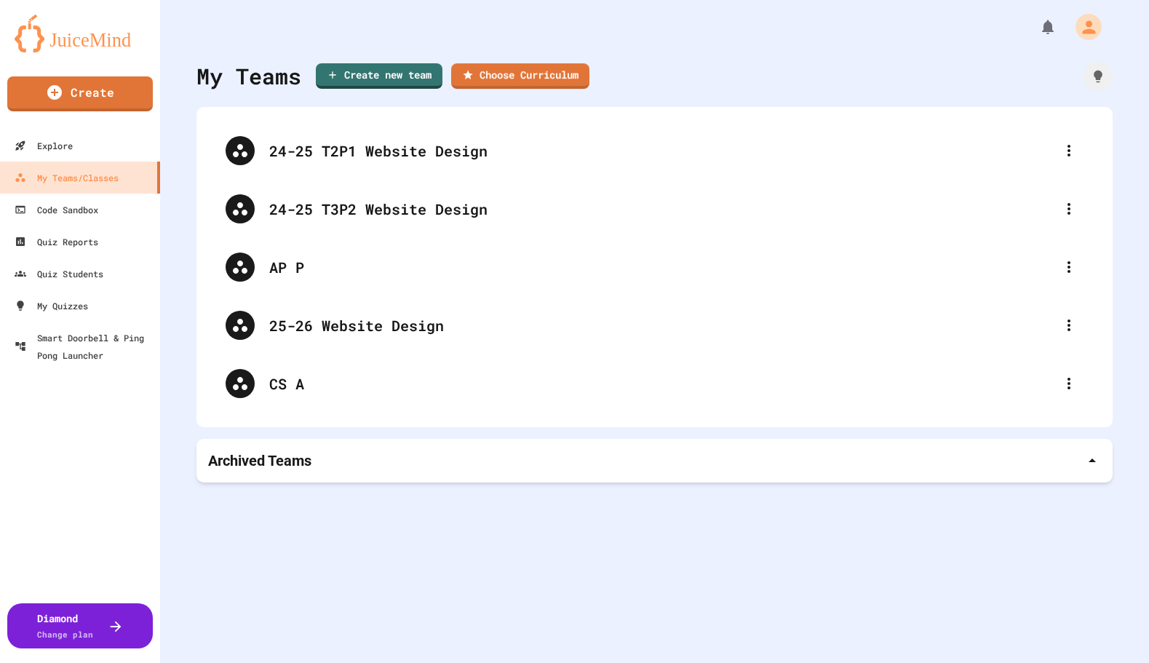 This screenshot has height=663, width=1149. Describe the element at coordinates (80, 94) in the screenshot. I see `a: Create` at that location.